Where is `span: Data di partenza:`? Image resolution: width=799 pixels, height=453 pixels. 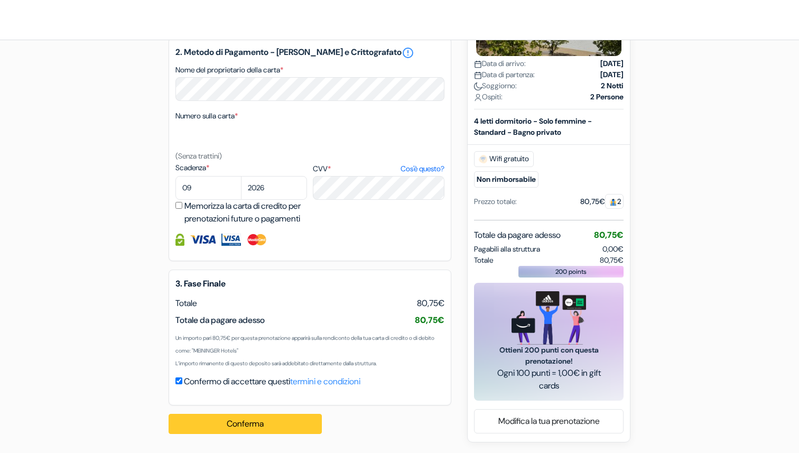
span: Data di partenza: is located at coordinates (504, 75).